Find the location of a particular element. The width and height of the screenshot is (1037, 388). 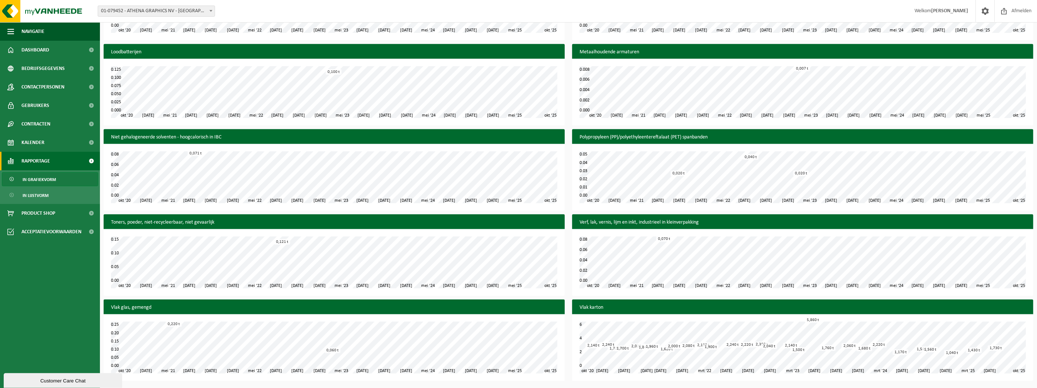

div: 0,040 t is located at coordinates (750, 157).